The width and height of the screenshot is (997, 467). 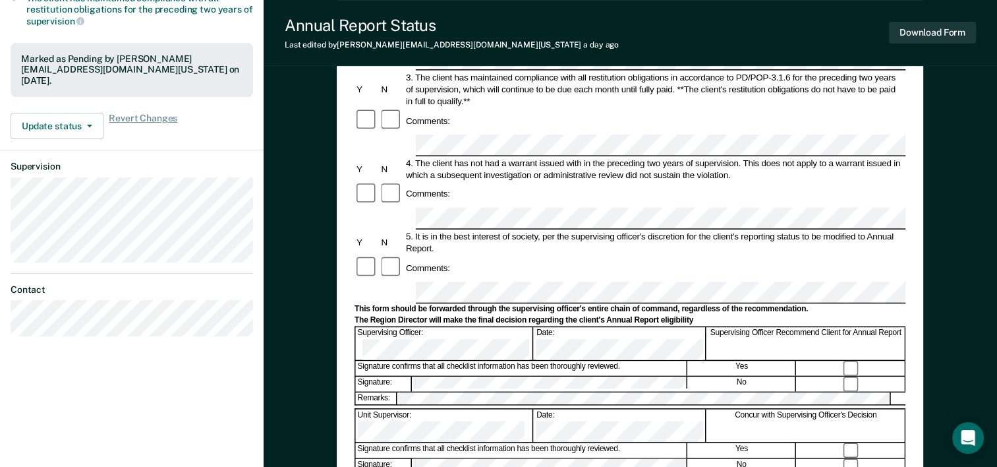 I want to click on span: supervision, so click(x=55, y=21).